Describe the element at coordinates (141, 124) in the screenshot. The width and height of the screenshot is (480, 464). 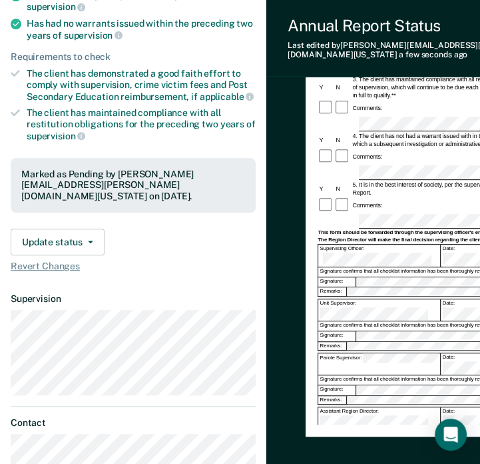
I see `div: The client has maintained compliance with all restitution obligations for the preceding two years of` at that location.